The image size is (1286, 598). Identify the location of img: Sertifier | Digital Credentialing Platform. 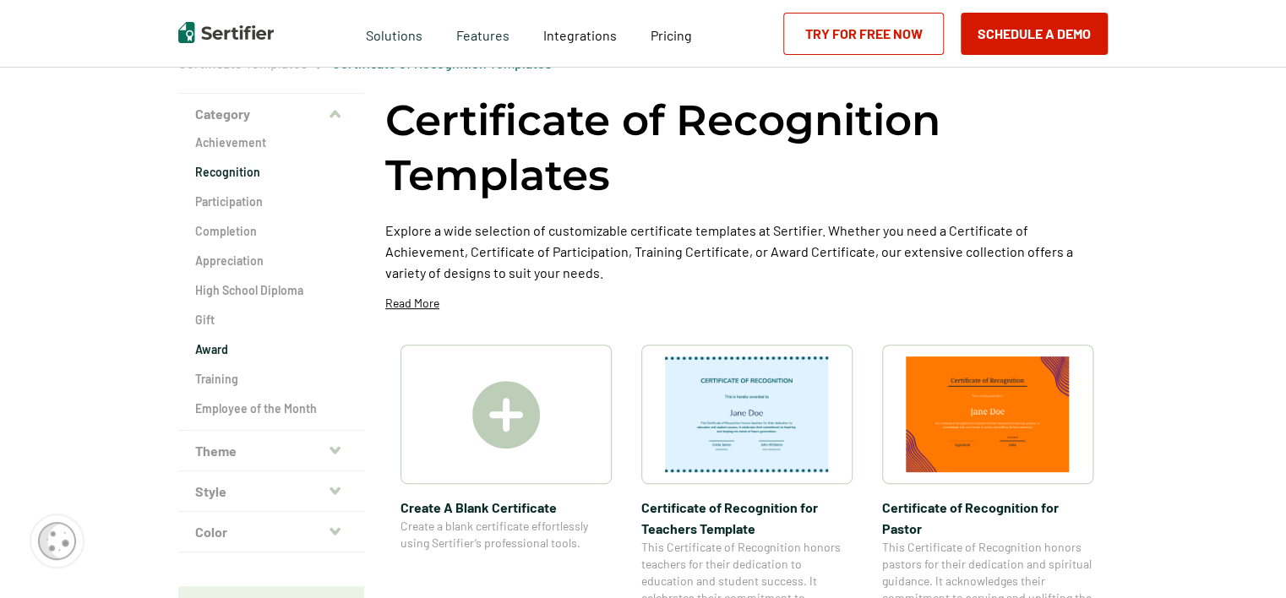
(226, 32).